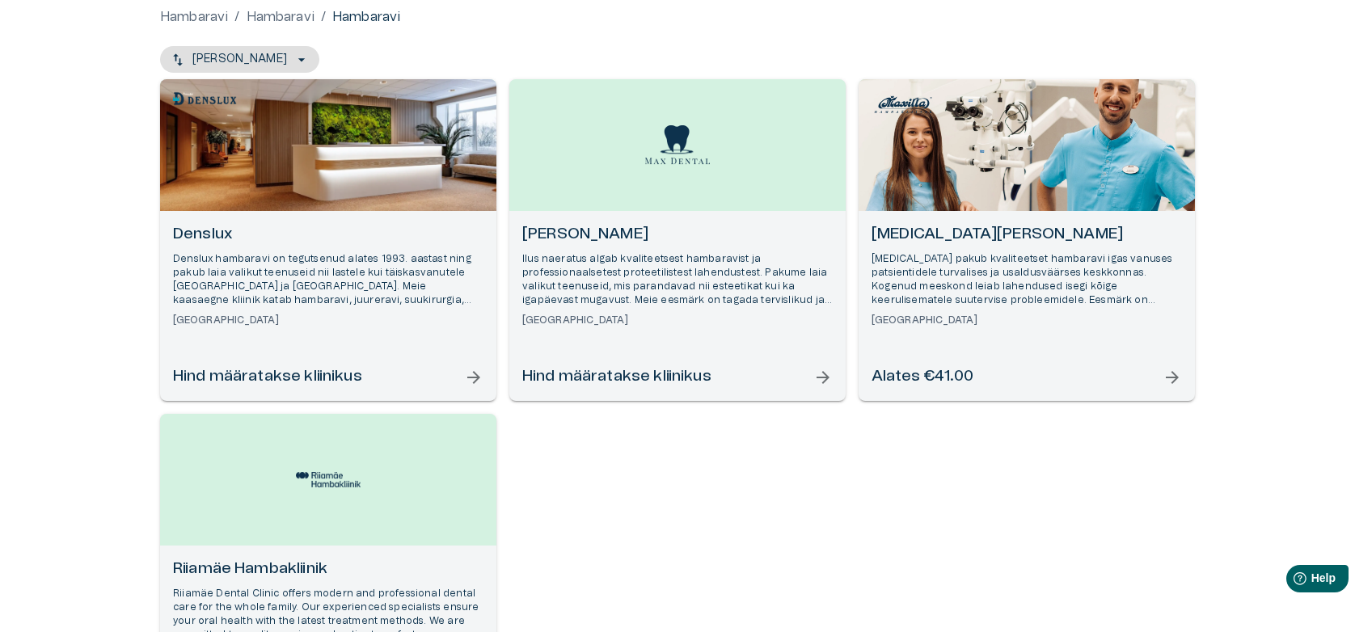  Describe the element at coordinates (205, 99) in the screenshot. I see `img: Denslux logo` at that location.